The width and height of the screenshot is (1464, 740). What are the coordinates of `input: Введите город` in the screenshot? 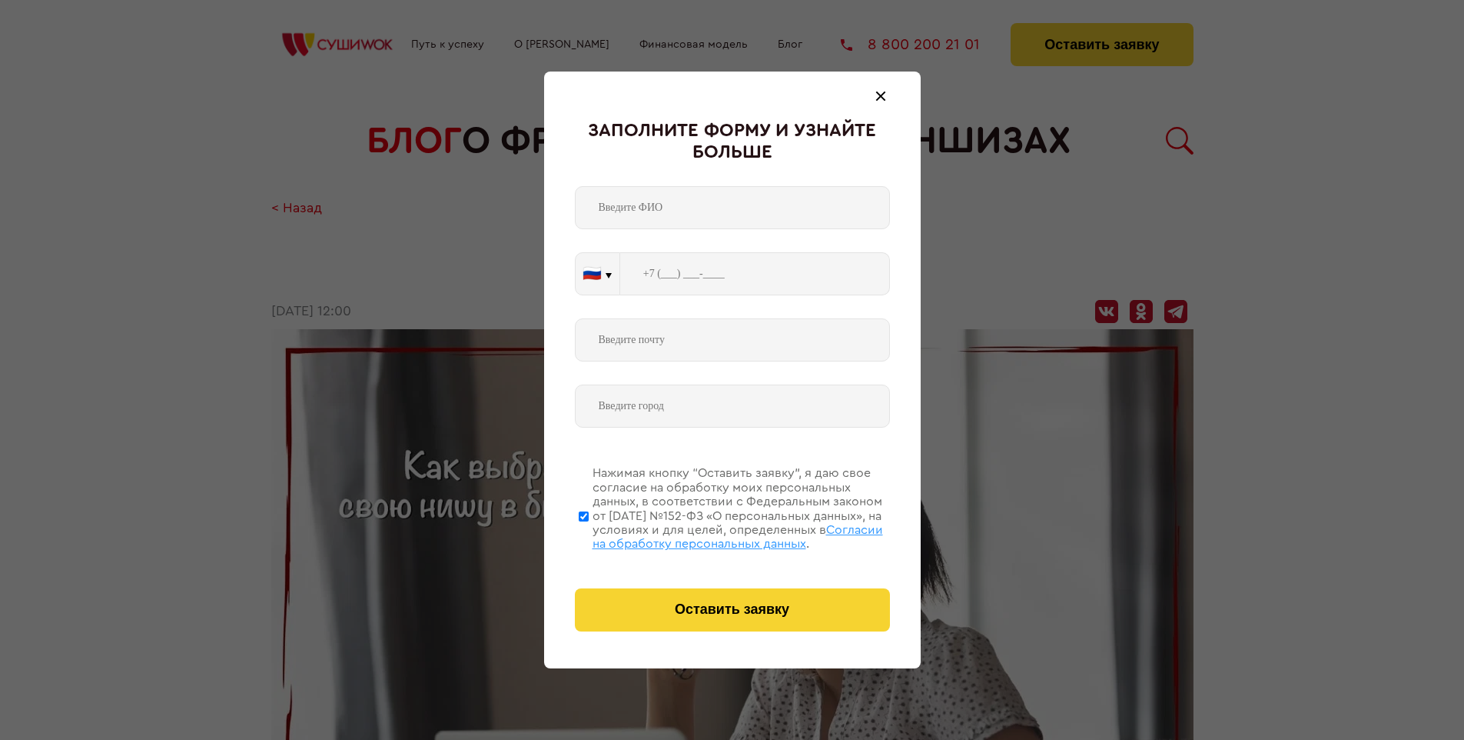 It's located at (733, 406).